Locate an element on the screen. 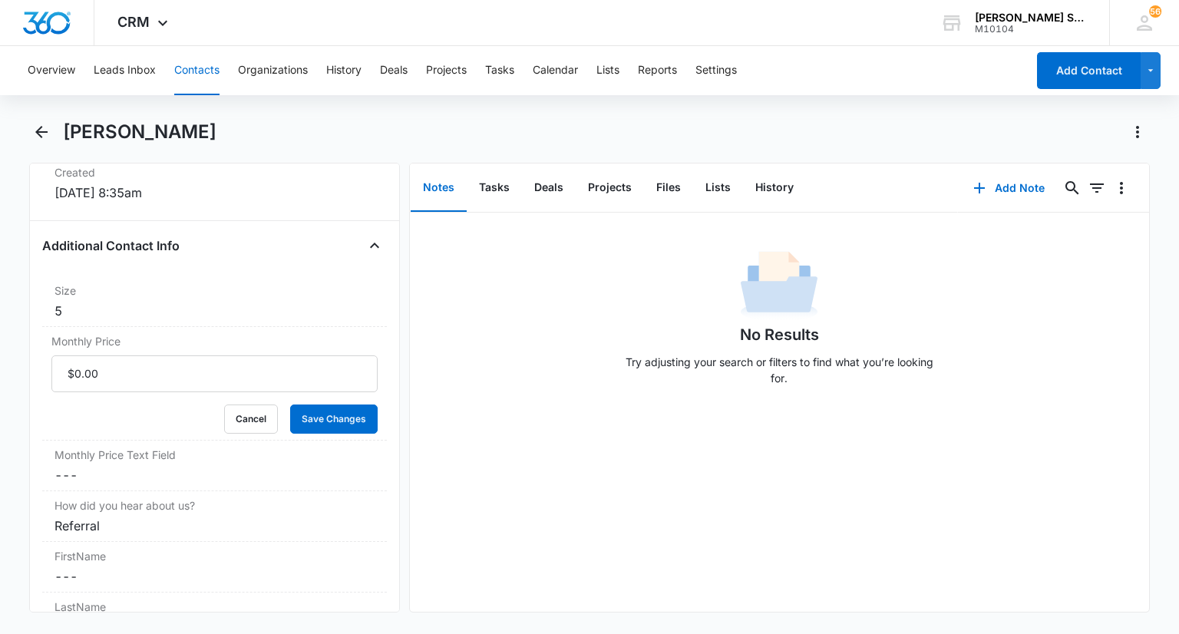 The image size is (1179, 634). button: Search... is located at coordinates (1072, 188).